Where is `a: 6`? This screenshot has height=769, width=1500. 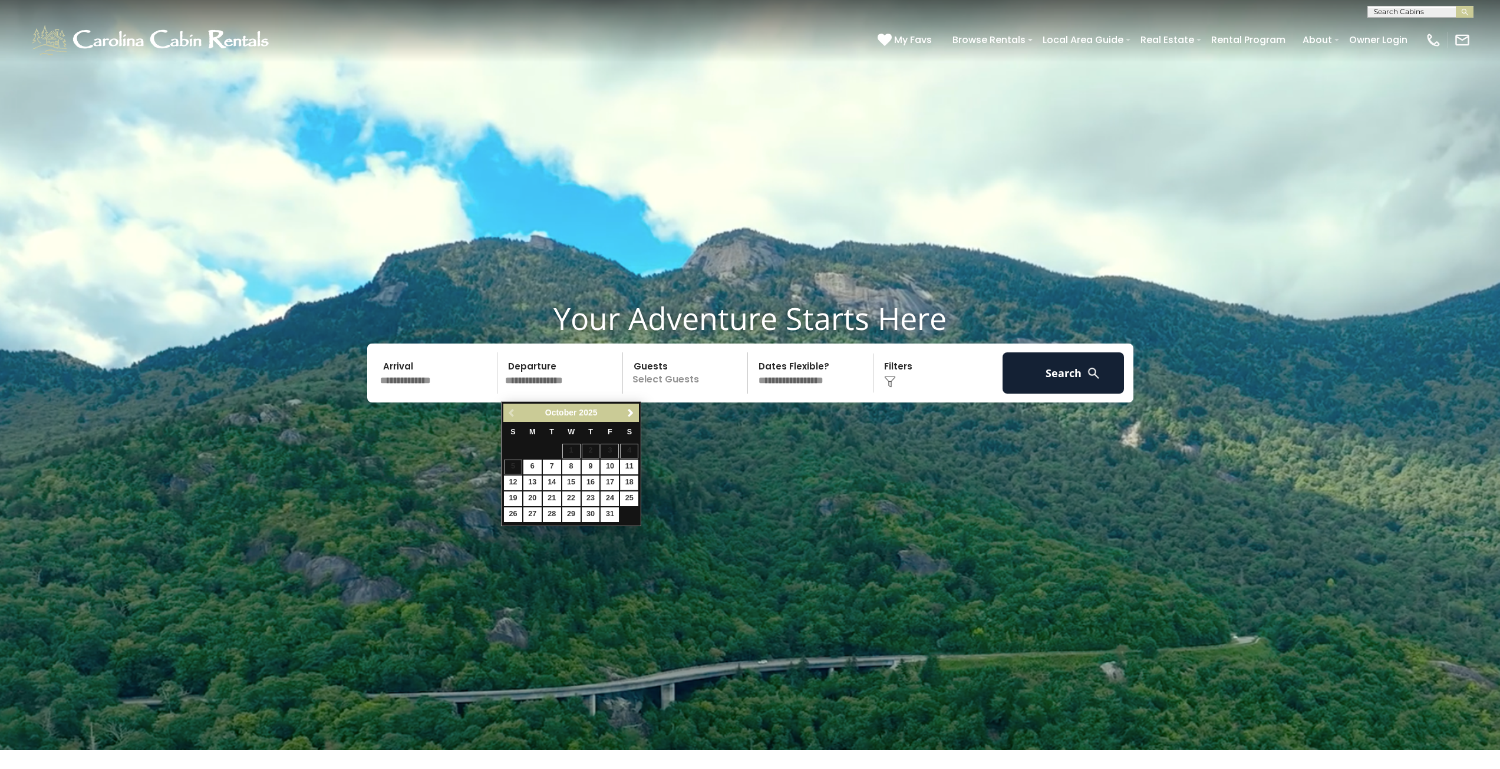 a: 6 is located at coordinates (532, 467).